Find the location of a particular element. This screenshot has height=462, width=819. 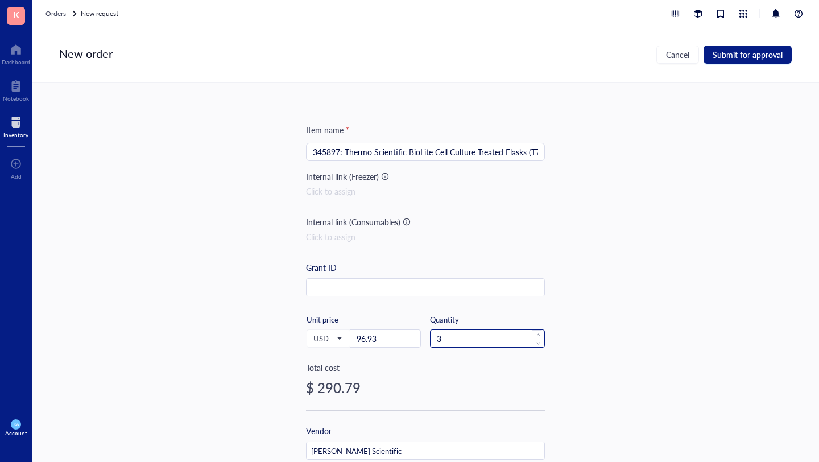

div: Account is located at coordinates (16, 433).